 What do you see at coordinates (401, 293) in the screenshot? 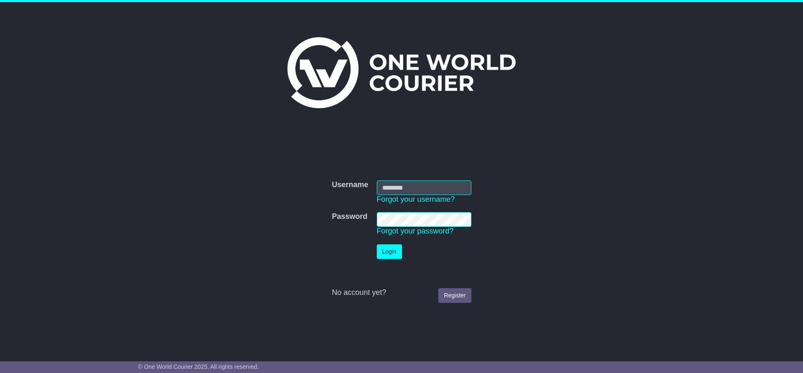
I see `div: No account yet?` at bounding box center [401, 293].